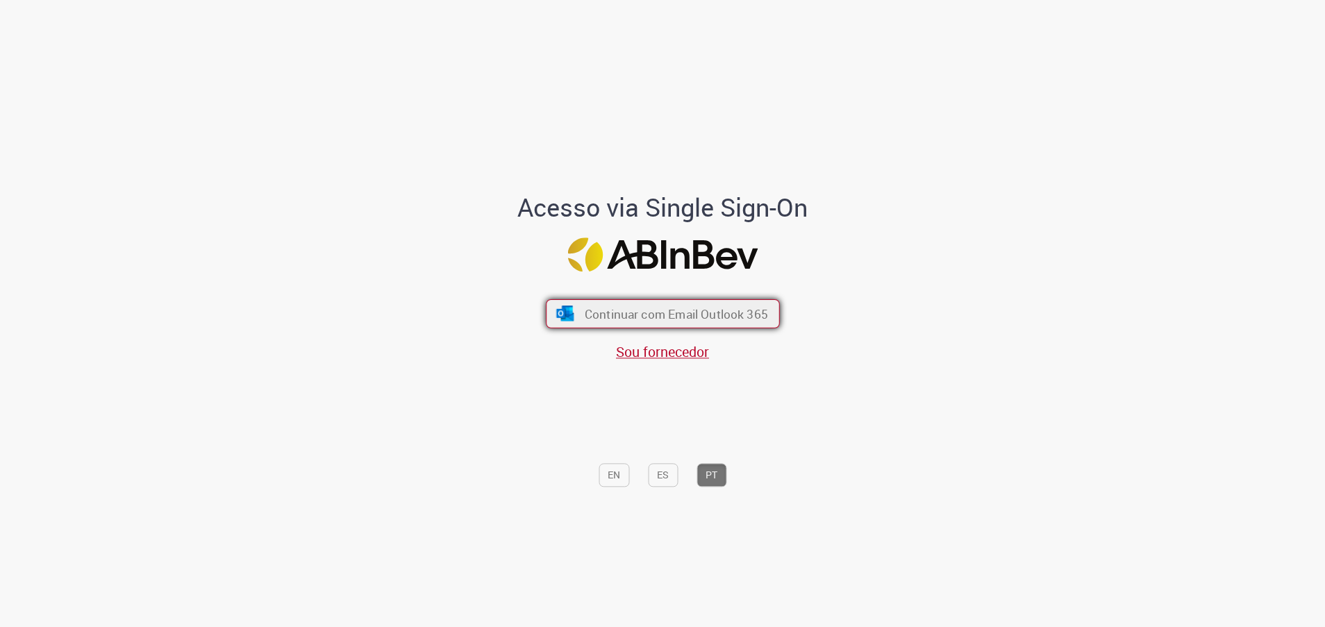 This screenshot has height=627, width=1325. What do you see at coordinates (663, 208) in the screenshot?
I see `h1: Acesso via Single Sign-On` at bounding box center [663, 208].